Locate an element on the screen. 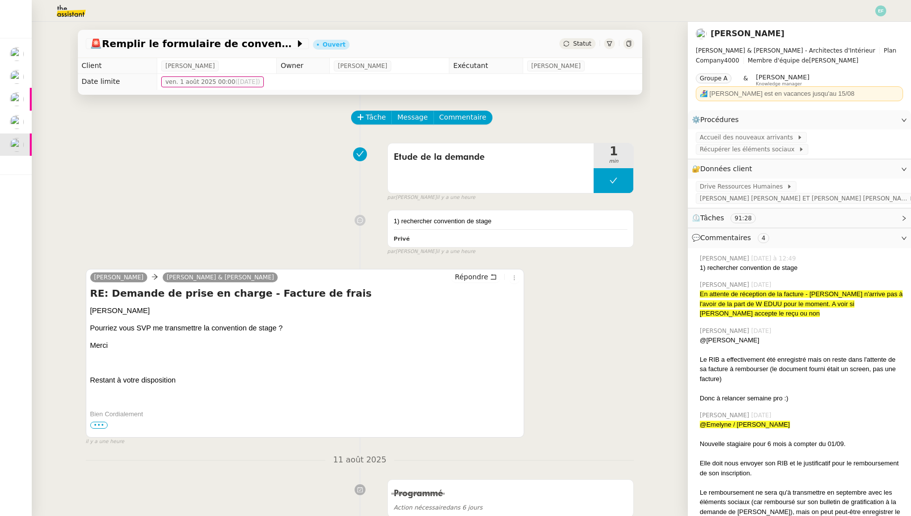  img: svg is located at coordinates (881, 11).